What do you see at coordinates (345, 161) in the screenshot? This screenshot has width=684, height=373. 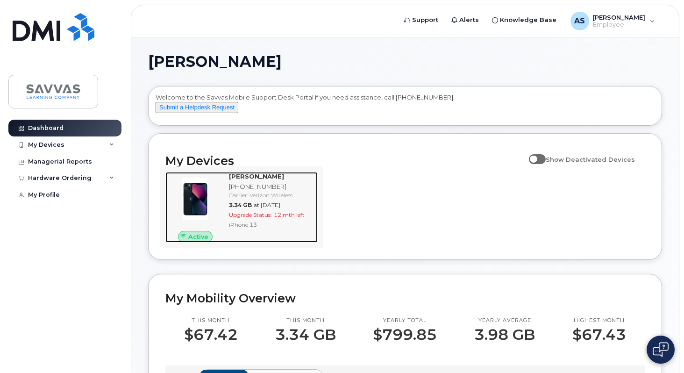 I see `h2: My Devices` at bounding box center [345, 161].